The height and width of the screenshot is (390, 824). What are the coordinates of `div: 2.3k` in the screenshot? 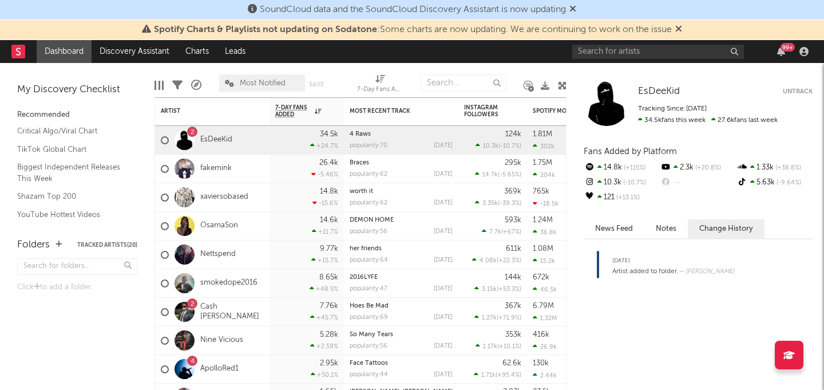 It's located at (698, 168).